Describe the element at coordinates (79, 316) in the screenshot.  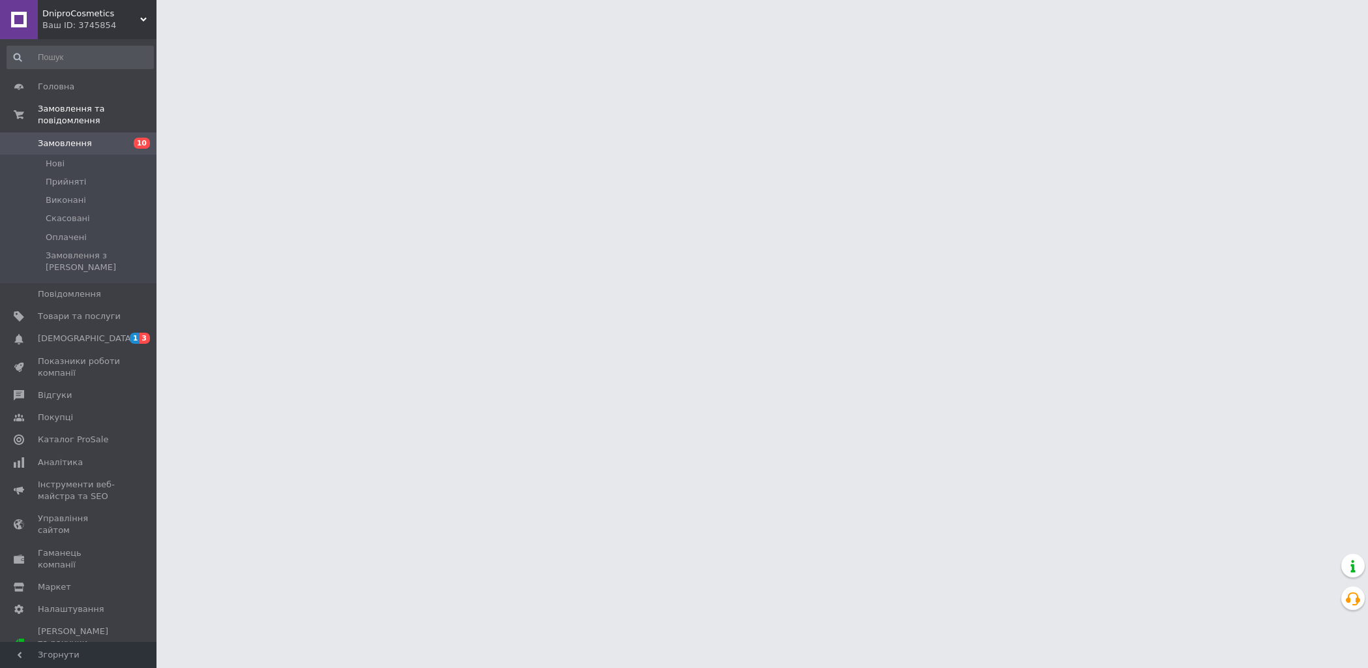
I see `span: Товари та послуги` at that location.